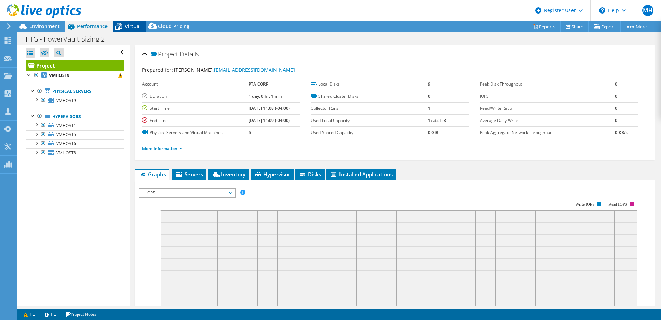  I want to click on span: Servers, so click(189, 174).